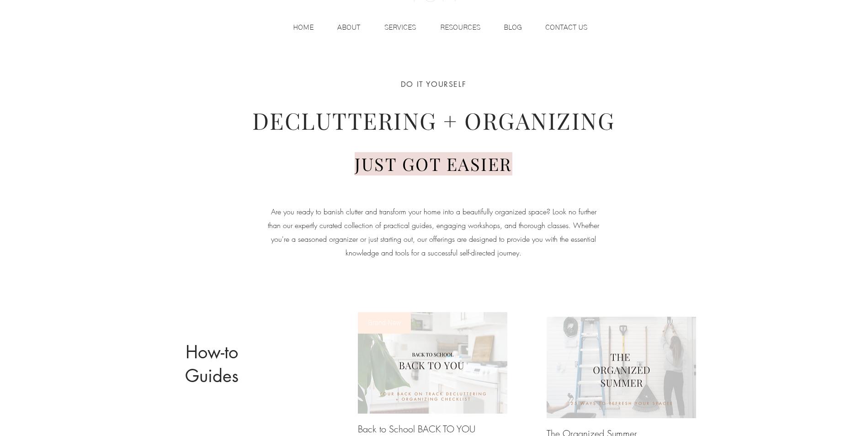 This screenshot has width=867, height=436. Describe the element at coordinates (296, 27) in the screenshot. I see `a: HOME` at that location.